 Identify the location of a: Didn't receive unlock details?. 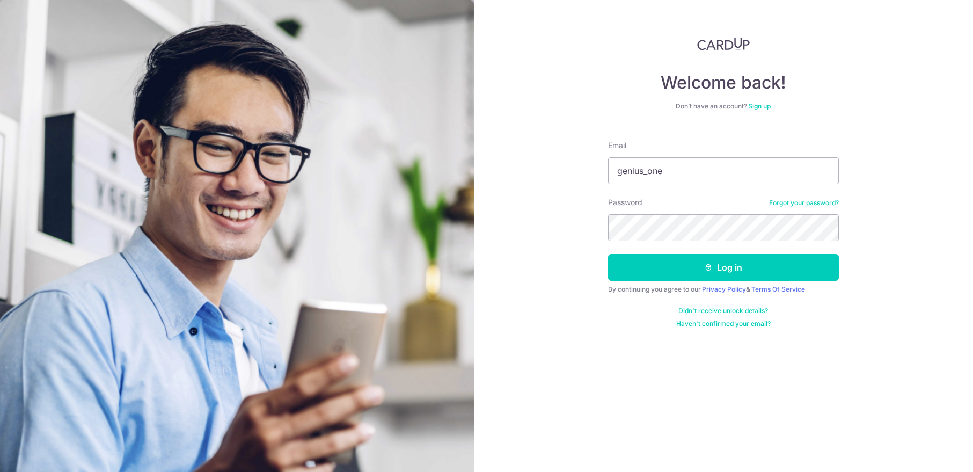
(723, 311).